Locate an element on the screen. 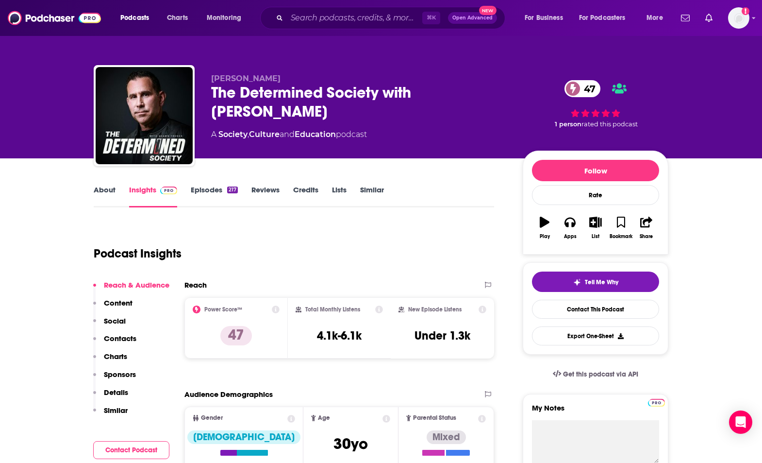  div: A podcast is located at coordinates (289, 135).